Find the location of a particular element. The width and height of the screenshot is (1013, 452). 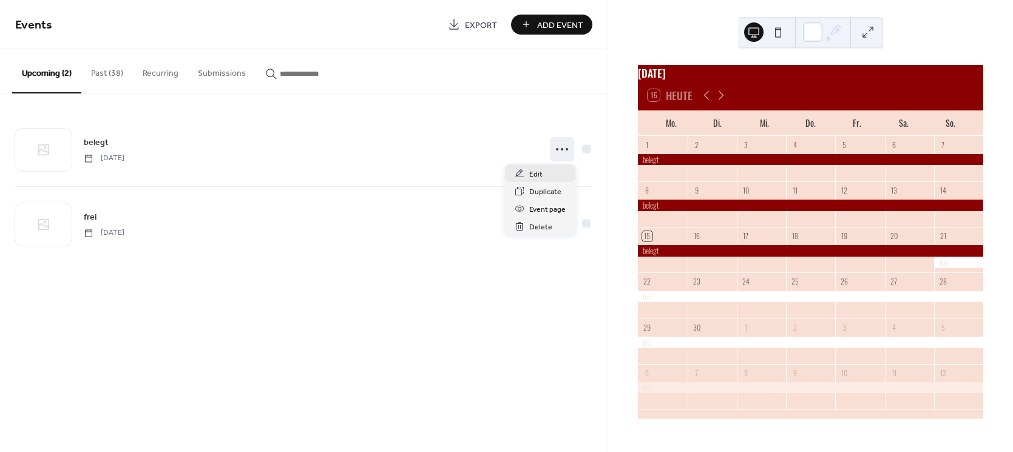

button: Recurring is located at coordinates (160, 70).